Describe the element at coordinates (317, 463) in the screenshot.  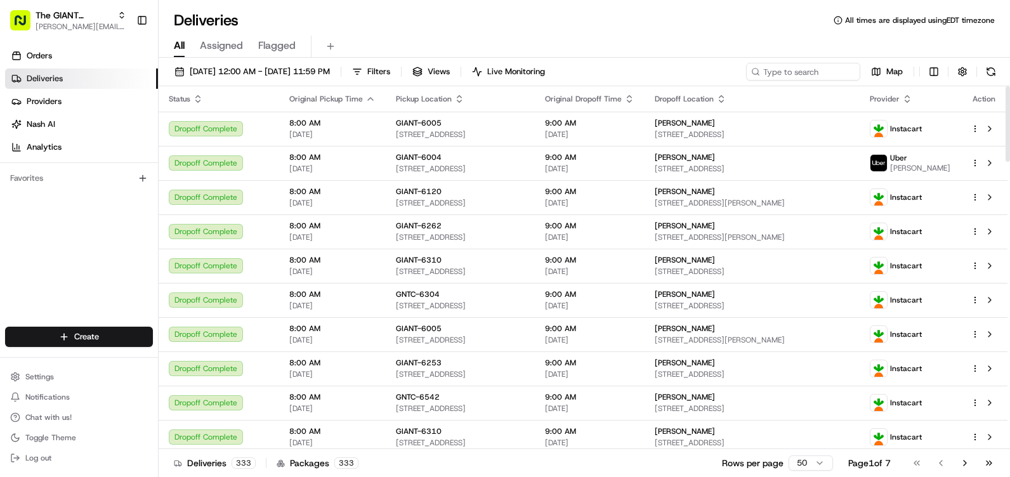
I see `div: Packages` at that location.